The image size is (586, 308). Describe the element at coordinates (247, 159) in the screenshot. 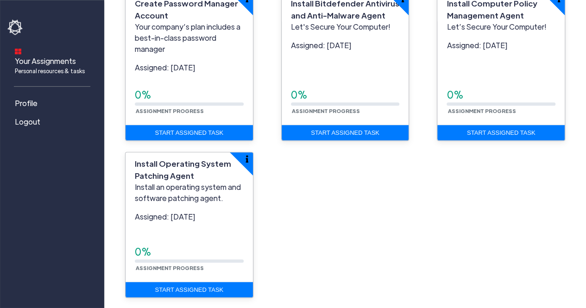

I see `img: info-icon.svg` at that location.